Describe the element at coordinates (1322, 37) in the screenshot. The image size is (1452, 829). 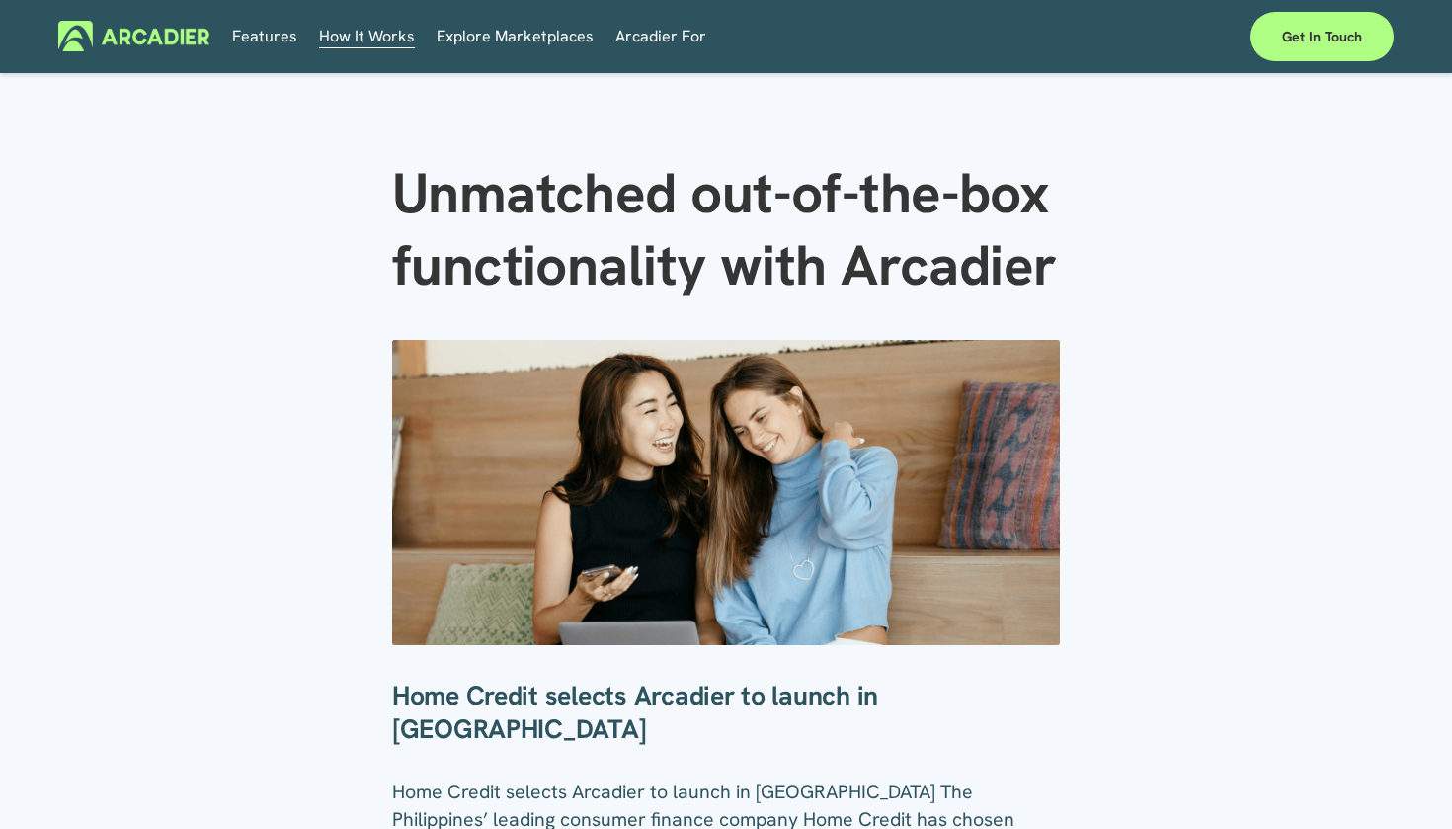
I see `a: Get in touch` at that location.